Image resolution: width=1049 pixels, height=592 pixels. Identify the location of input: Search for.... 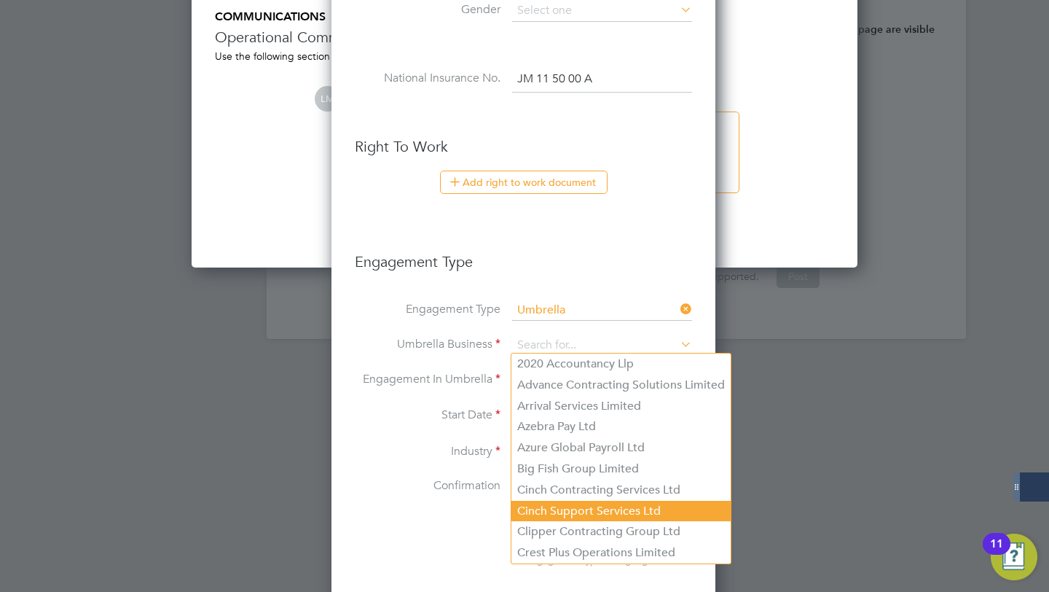
(602, 345).